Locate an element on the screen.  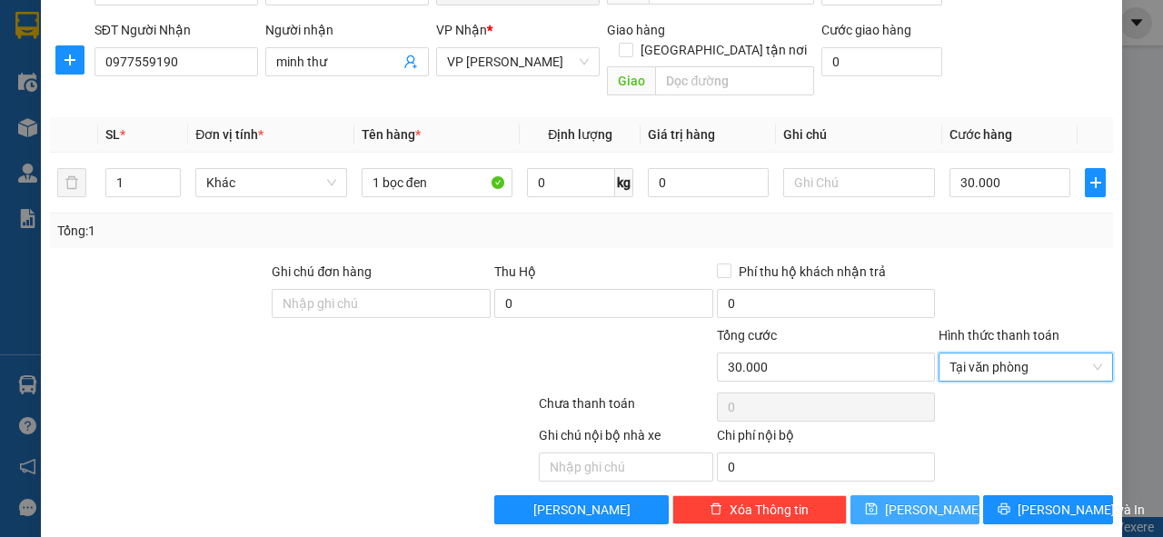
span: Tổng cước is located at coordinates (747, 335).